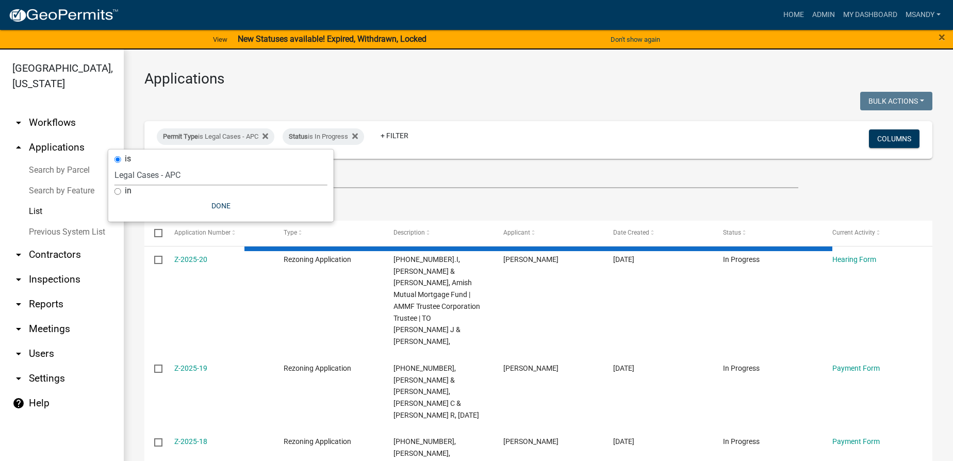 Image resolution: width=953 pixels, height=461 pixels. I want to click on datatable-header-cell: Status, so click(767, 233).